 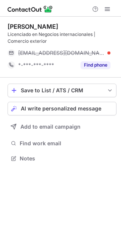 What do you see at coordinates (62, 109) in the screenshot?
I see `button: AI write personalized message` at bounding box center [62, 109].